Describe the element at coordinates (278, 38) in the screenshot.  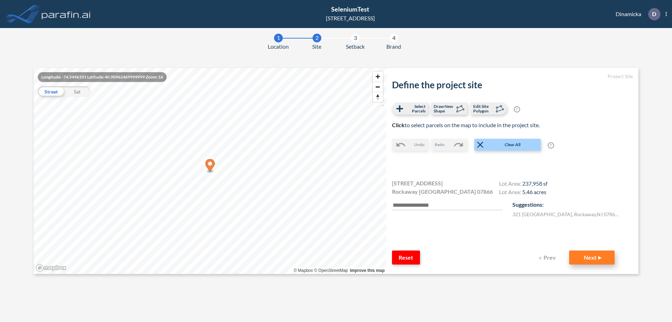
I see `div: 1` at that location.